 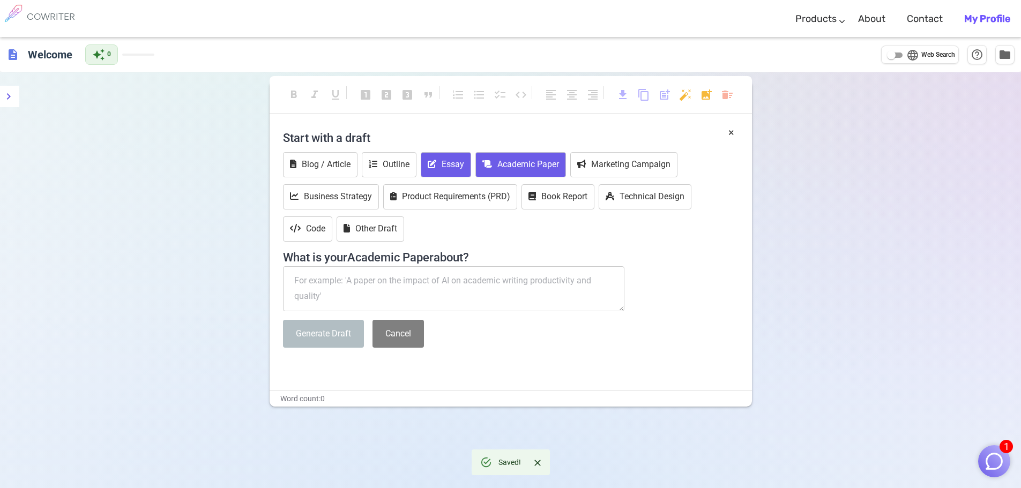 I want to click on h6: COWRITER, so click(x=51, y=17).